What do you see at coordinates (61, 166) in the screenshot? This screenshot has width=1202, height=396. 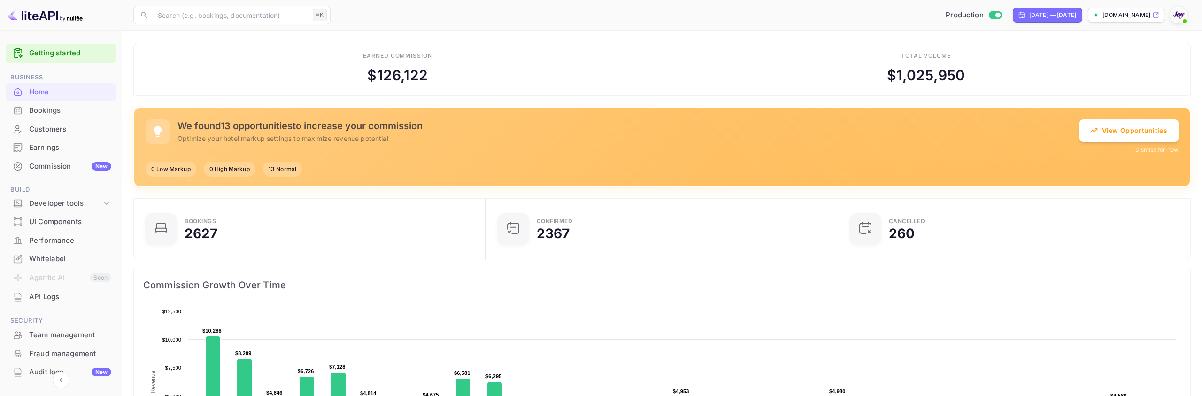 I see `a: CommissionNew` at bounding box center [61, 166].